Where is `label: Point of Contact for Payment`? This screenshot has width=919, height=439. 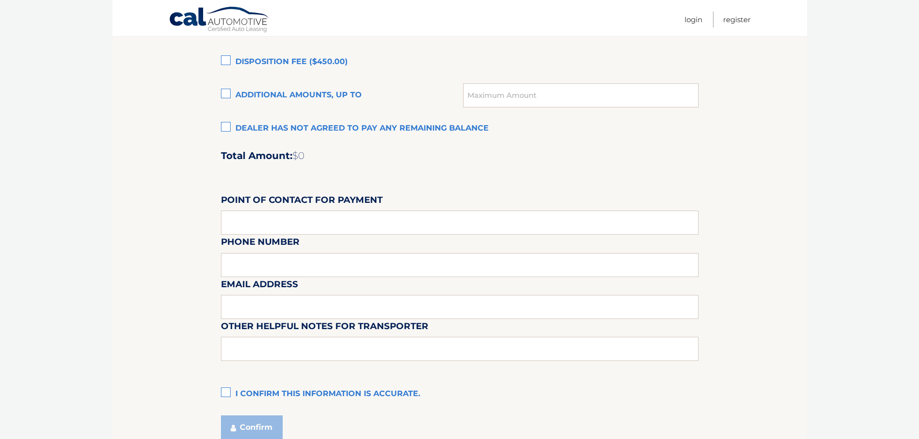
label: Point of Contact for Payment is located at coordinates (301, 202).